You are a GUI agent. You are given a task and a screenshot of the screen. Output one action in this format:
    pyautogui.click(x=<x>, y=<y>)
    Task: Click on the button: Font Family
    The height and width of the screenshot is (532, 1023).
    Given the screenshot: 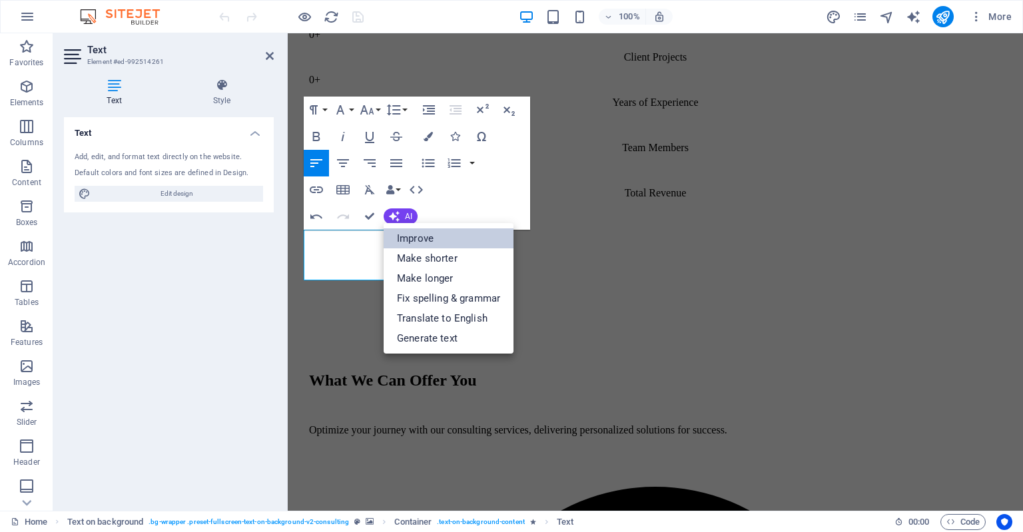 What is the action you would take?
    pyautogui.click(x=343, y=110)
    